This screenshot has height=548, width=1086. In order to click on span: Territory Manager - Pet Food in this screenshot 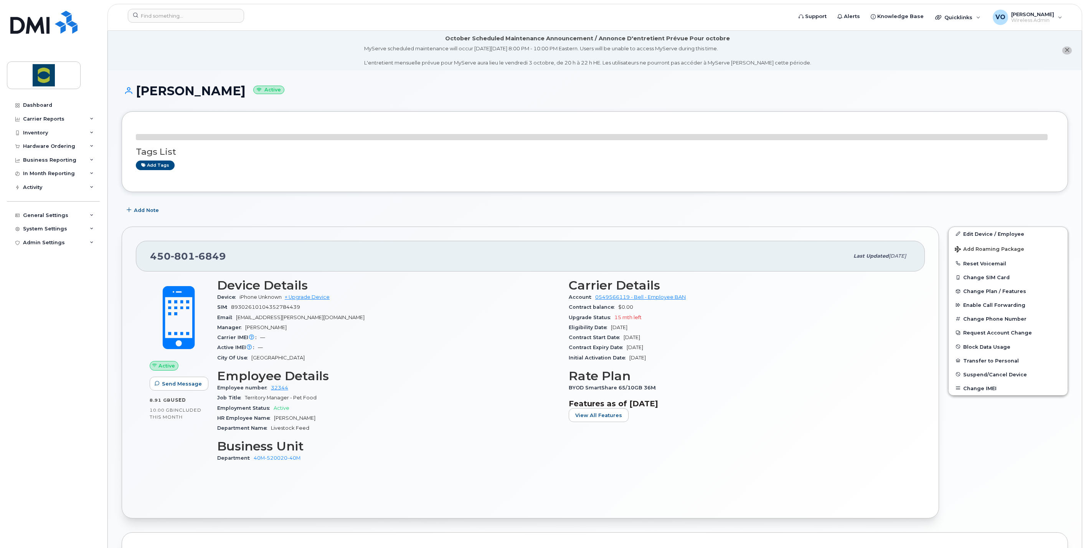, I will do `click(281, 397)`.